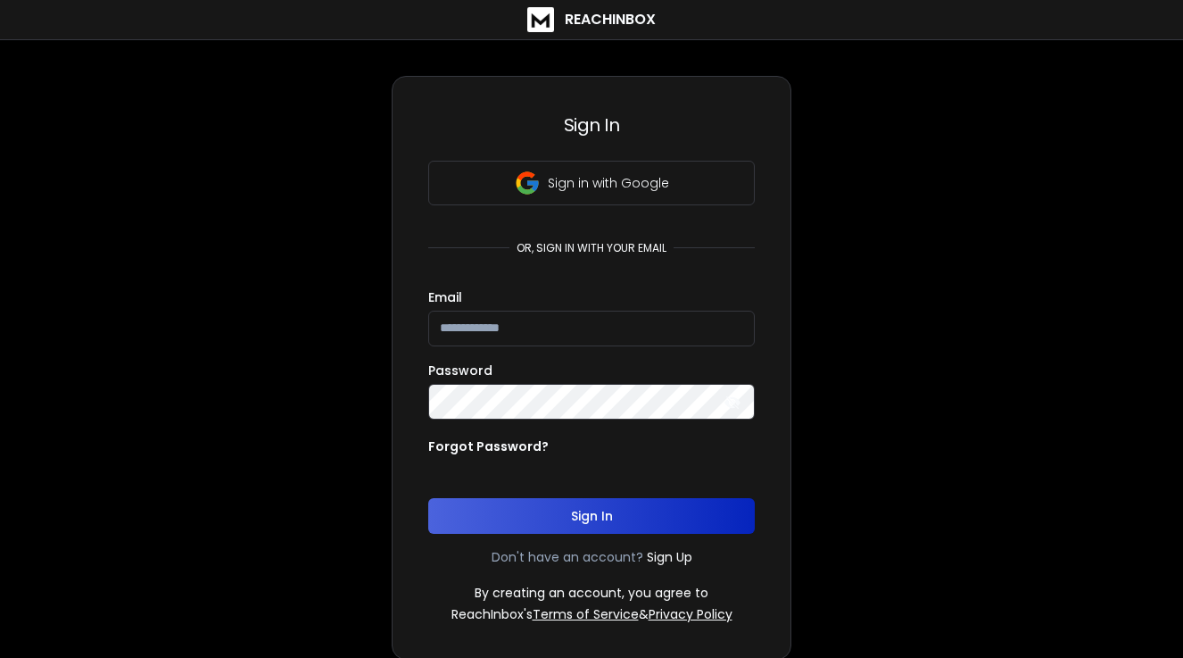  What do you see at coordinates (568, 557) in the screenshot?
I see `p: Don't have an account?` at bounding box center [568, 557].